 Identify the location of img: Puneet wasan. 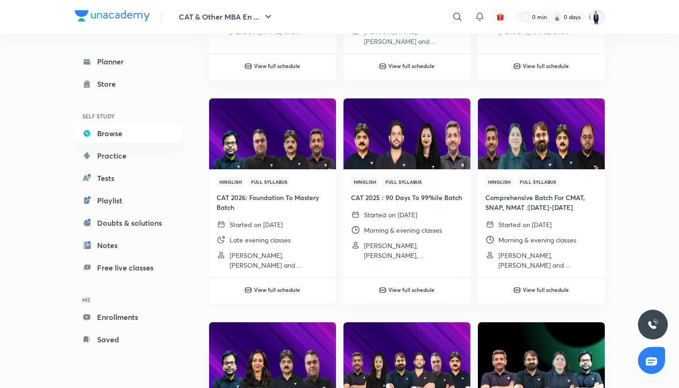
(597, 17).